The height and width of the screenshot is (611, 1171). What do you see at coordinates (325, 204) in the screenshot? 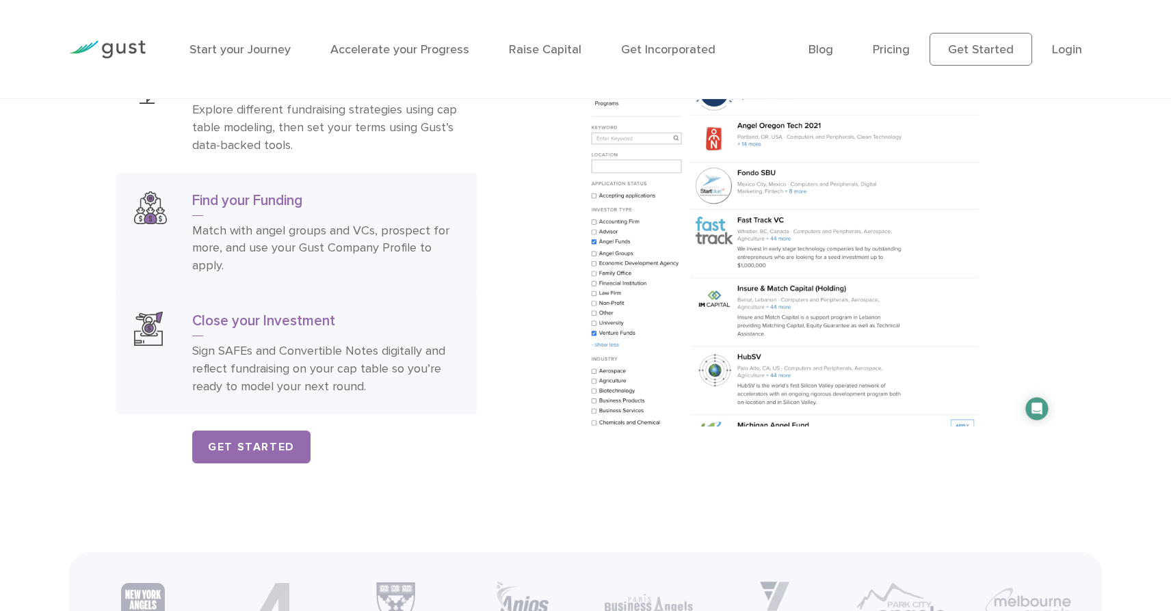
I see `h3: Find your Funding` at bounding box center [325, 204].